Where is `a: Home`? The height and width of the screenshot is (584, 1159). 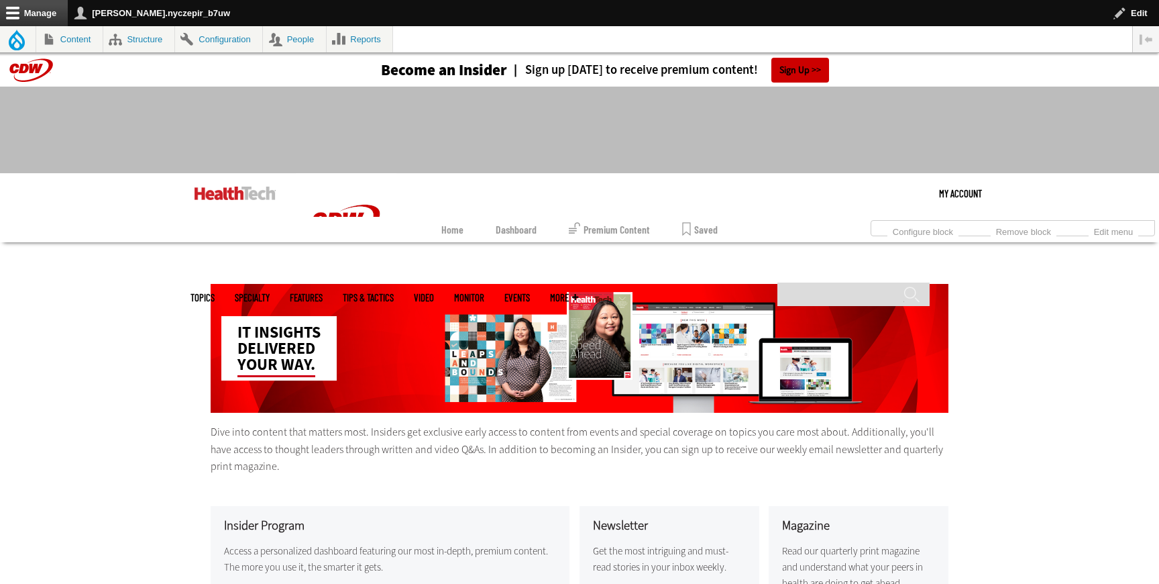 a: Home is located at coordinates (452, 229).